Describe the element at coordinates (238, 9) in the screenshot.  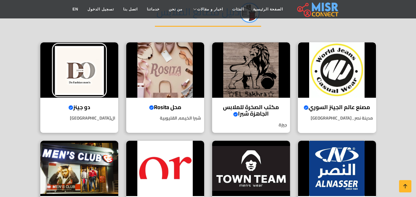
I see `a: الفئات` at that location.